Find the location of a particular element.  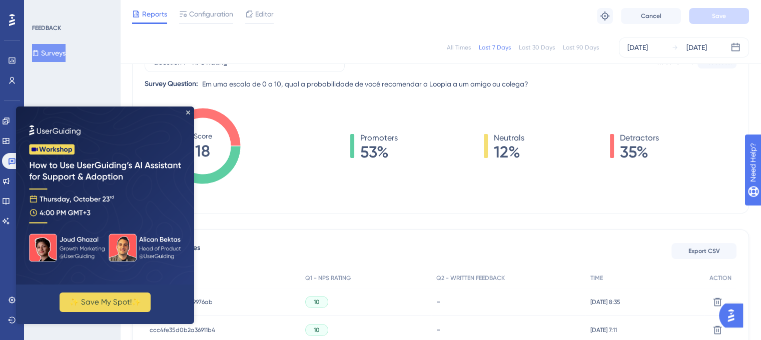

div: Close Preview is located at coordinates (172, 6).